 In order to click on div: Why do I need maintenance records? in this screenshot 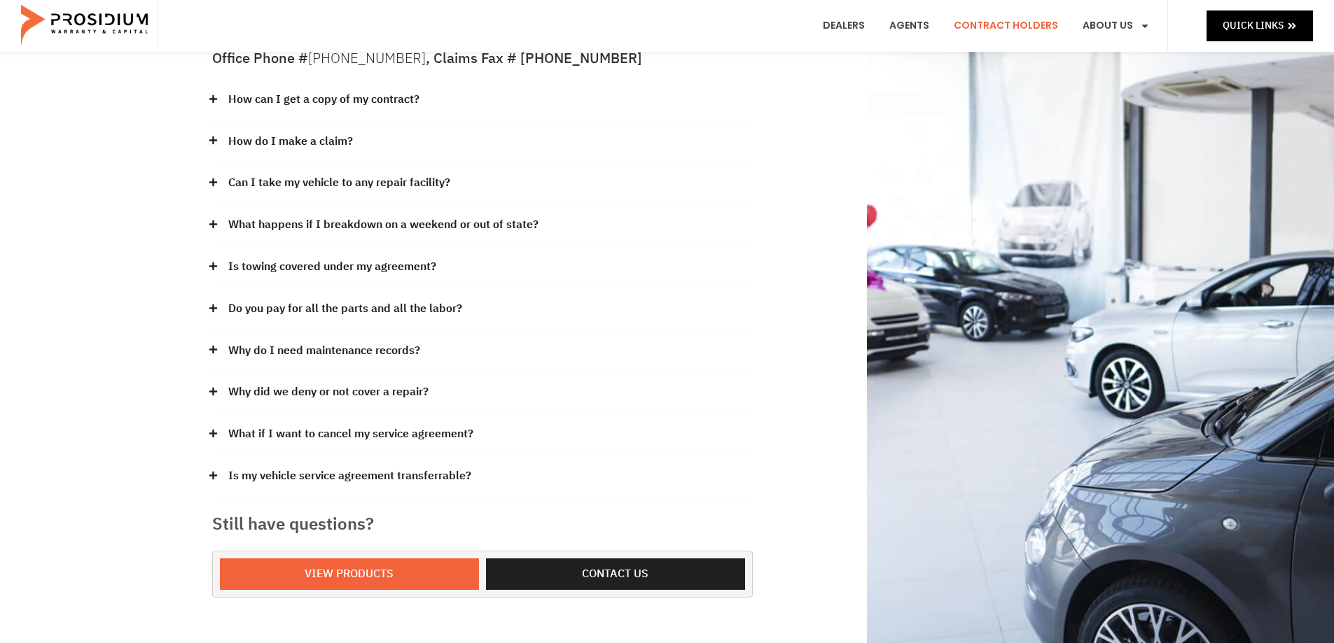, I will do `click(482, 351)`.